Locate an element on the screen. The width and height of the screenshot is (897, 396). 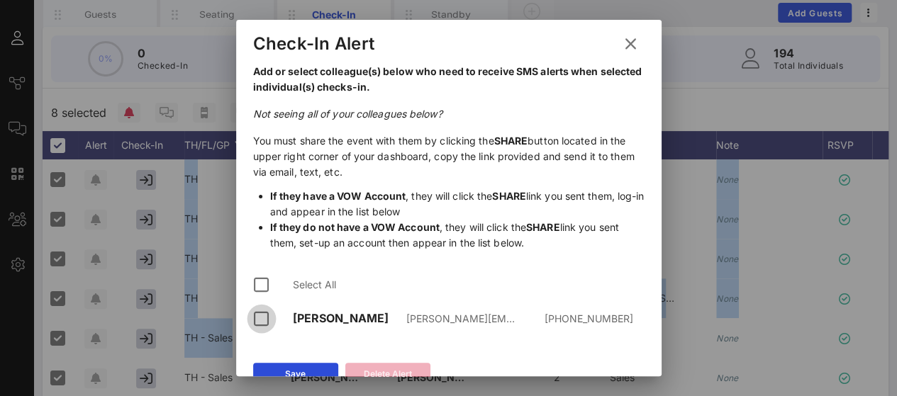
p: Add or select colleague(s) below who need to receive SMS alerts when selected individual(s) check... is located at coordinates (449, 79).